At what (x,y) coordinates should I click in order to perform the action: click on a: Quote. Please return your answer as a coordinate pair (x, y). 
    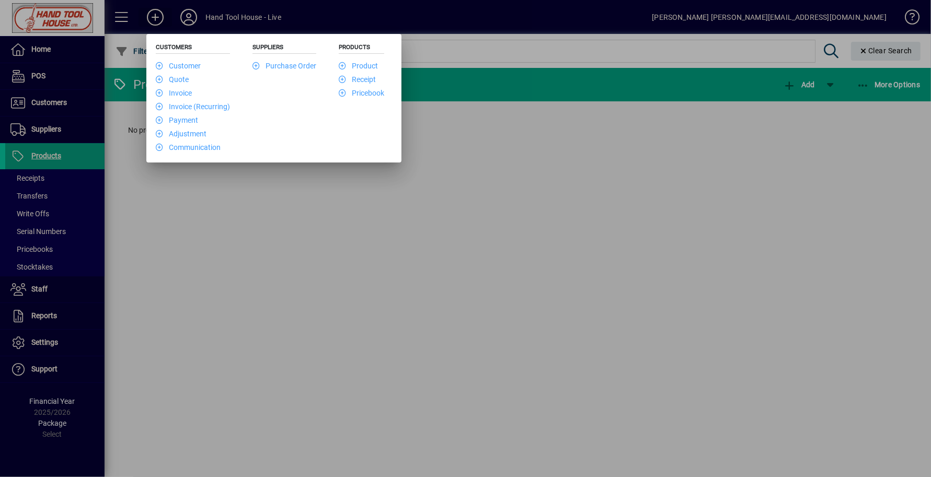
    Looking at the image, I should click on (172, 79).